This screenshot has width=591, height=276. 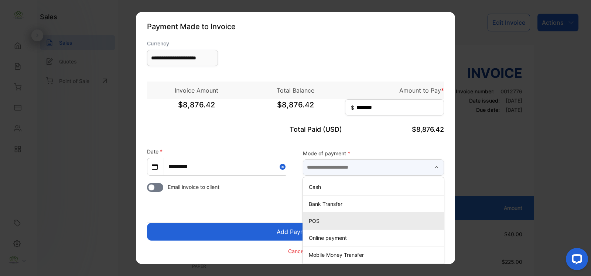 What do you see at coordinates (295, 232) in the screenshot?
I see `button: Add Payment` at bounding box center [295, 232].